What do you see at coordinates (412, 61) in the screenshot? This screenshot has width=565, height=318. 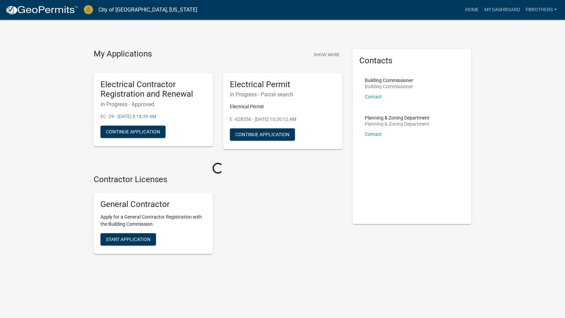 I see `h5: Contacts` at bounding box center [412, 61].